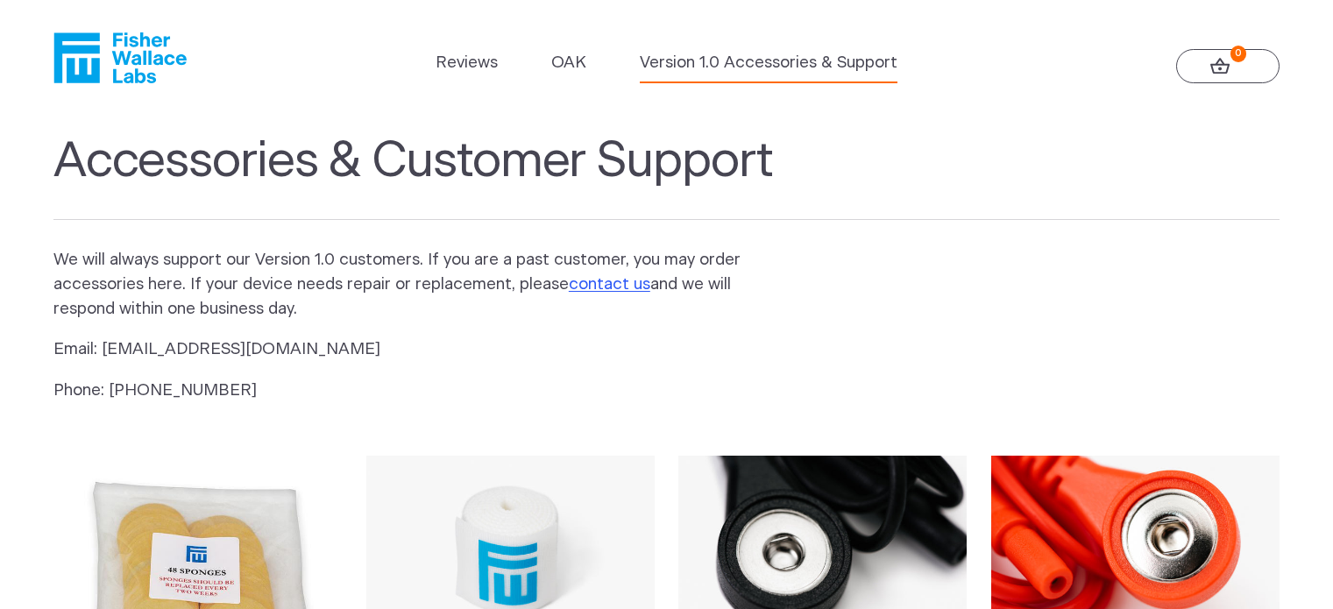  Describe the element at coordinates (466, 63) in the screenshot. I see `a: Reviews` at that location.